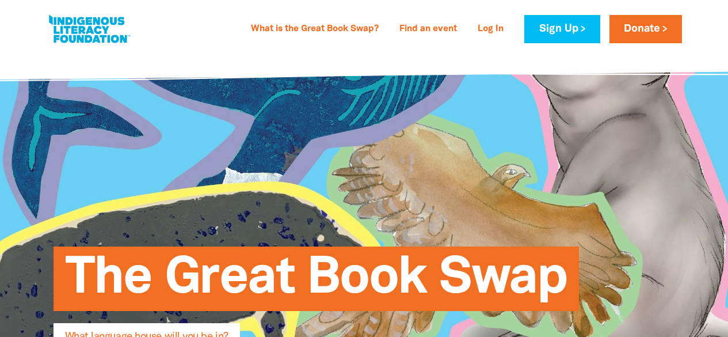 This screenshot has height=337, width=728. Describe the element at coordinates (315, 29) in the screenshot. I see `a: What is the Great Book Swap?` at that location.